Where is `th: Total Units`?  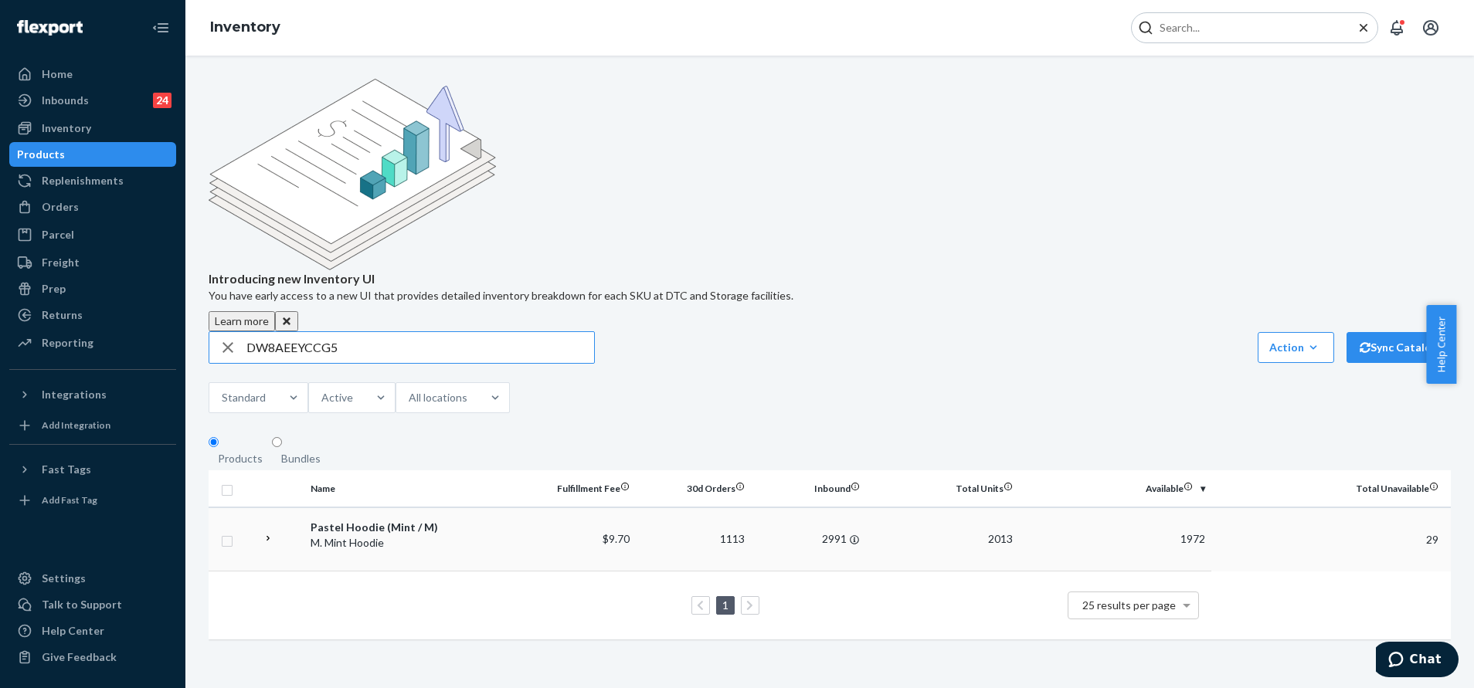 th: Total Units is located at coordinates (942, 489).